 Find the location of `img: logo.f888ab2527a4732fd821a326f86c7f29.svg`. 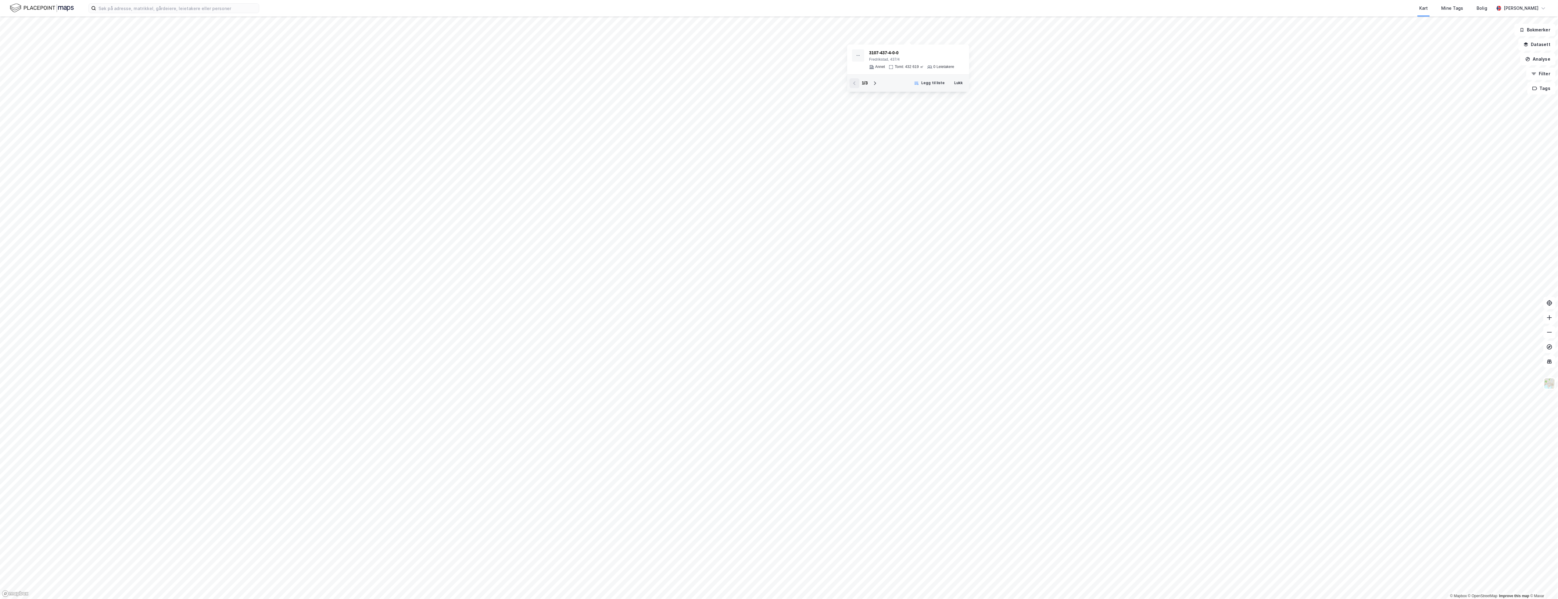

img: logo.f888ab2527a4732fd821a326f86c7f29.svg is located at coordinates (42, 8).